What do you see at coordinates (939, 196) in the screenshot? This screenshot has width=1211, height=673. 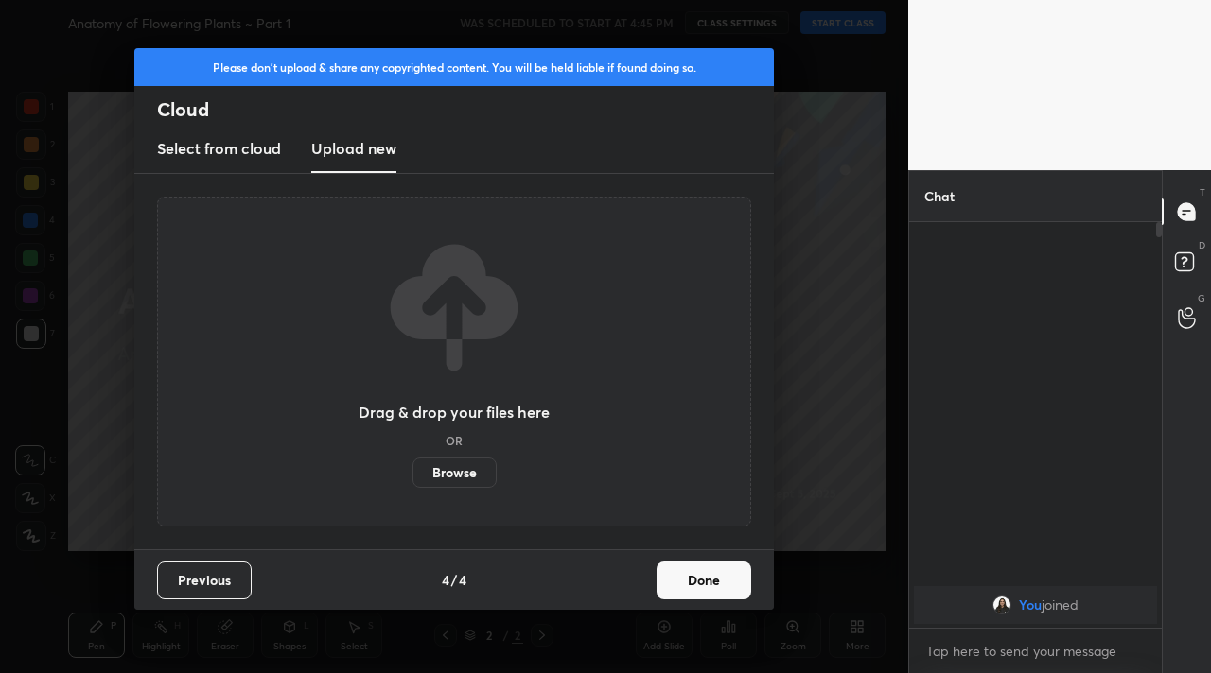 I see `p: Chat` at bounding box center [939, 196].